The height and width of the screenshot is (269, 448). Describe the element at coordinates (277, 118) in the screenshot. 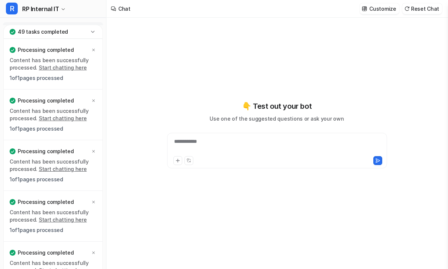

I see `p: Use one of the suggested questions or ask your own` at that location.